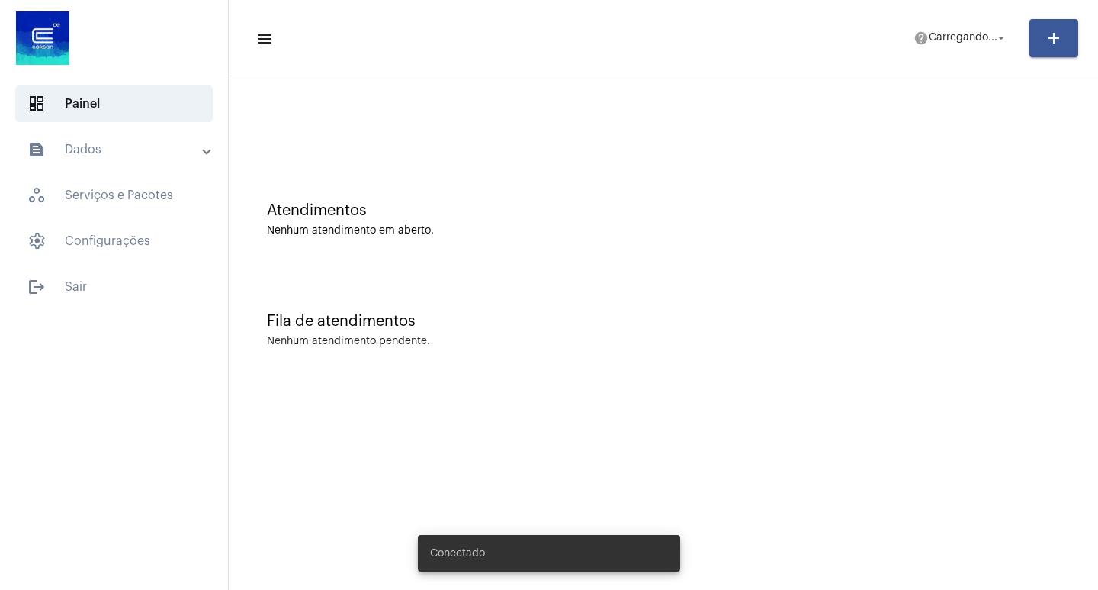 This screenshot has width=1098, height=590. I want to click on span: Conectado, so click(458, 553).